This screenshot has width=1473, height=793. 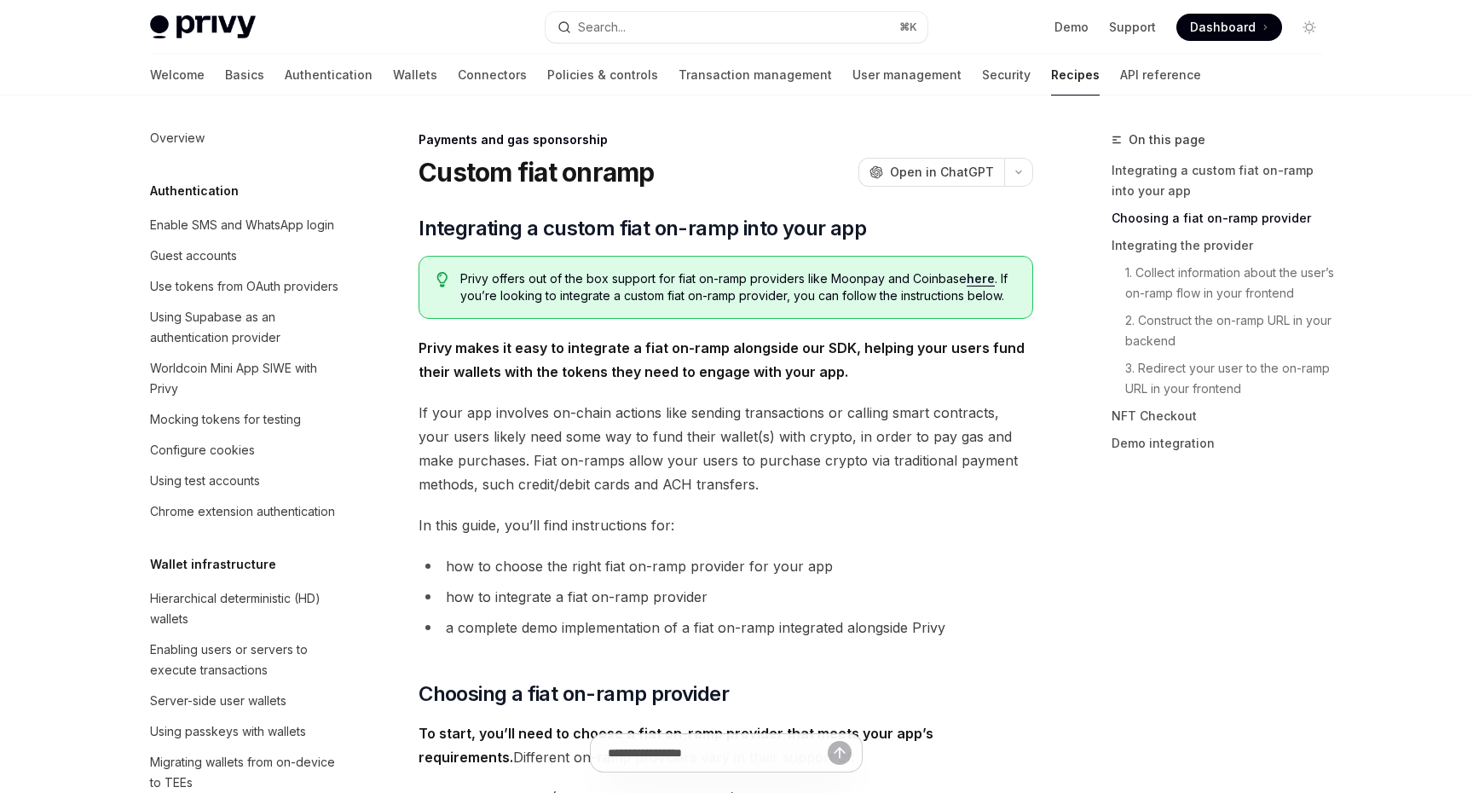 I want to click on a: Demo integration, so click(x=1224, y=443).